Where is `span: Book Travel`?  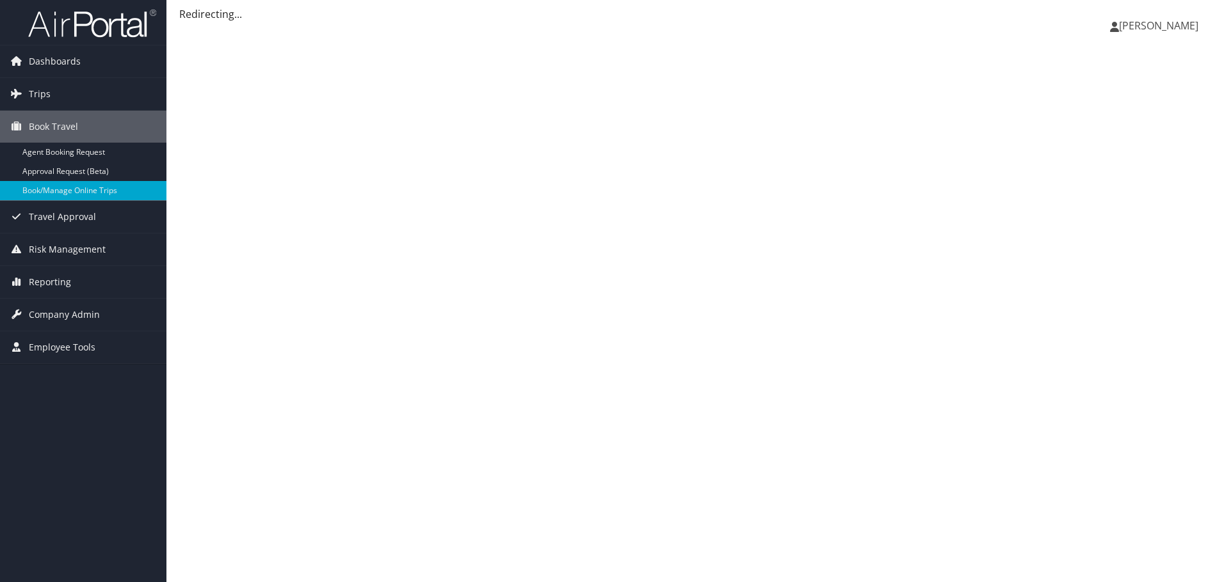
span: Book Travel is located at coordinates (53, 127).